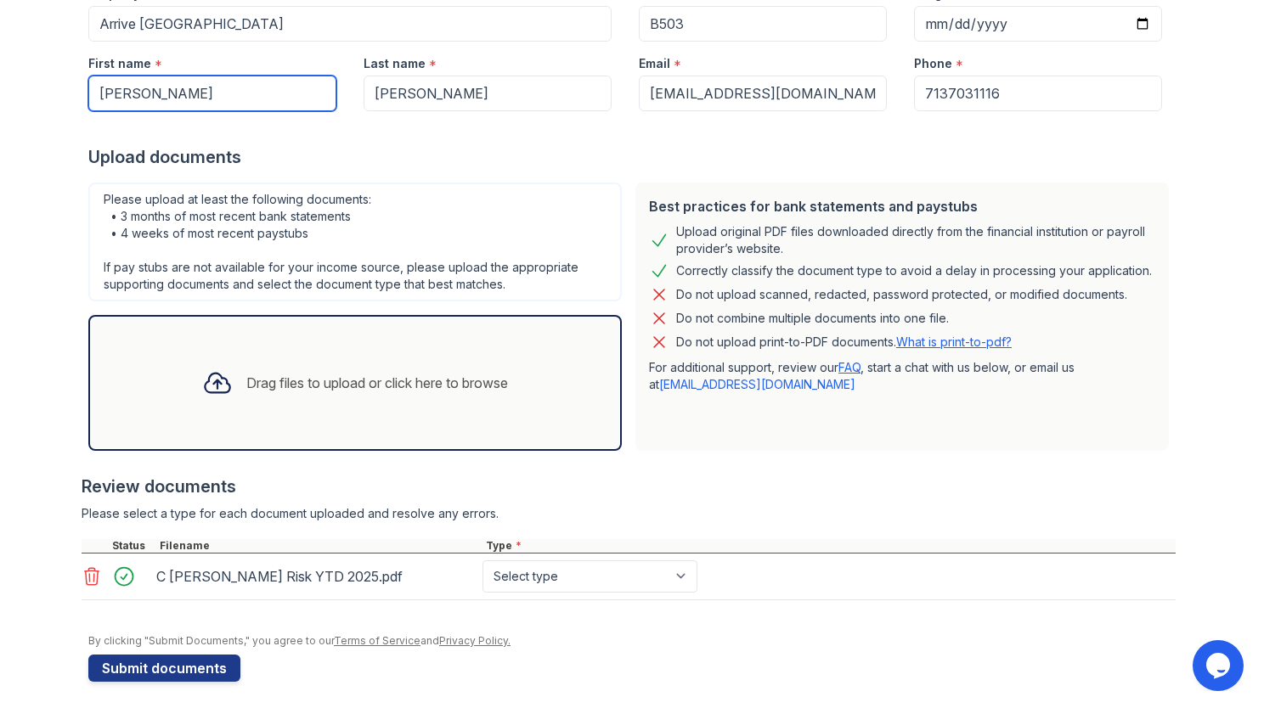  What do you see at coordinates (954, 341) in the screenshot?
I see `a: What is print-to-pdf?` at bounding box center [954, 341].